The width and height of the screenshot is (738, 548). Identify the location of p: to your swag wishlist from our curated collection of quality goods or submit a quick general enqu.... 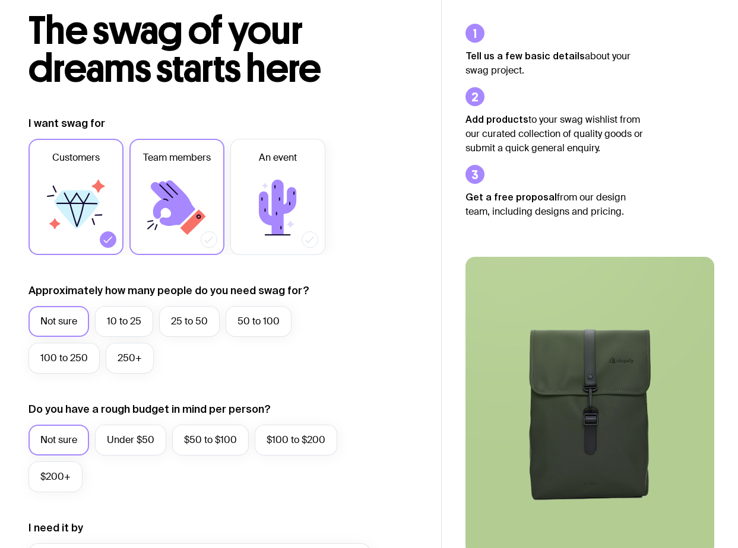
(554, 134).